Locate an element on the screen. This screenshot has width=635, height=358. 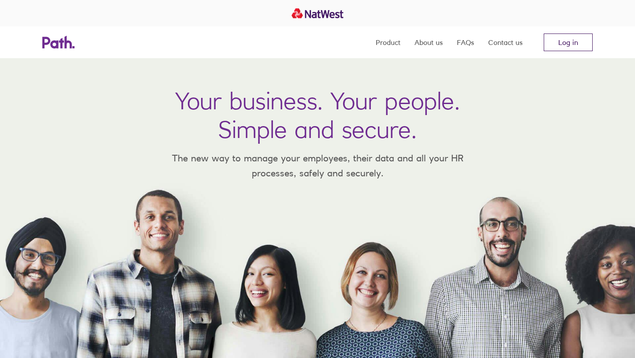
p: The new way to manage your employees, their data and all your HR processes, safely and securely. is located at coordinates (318, 165).